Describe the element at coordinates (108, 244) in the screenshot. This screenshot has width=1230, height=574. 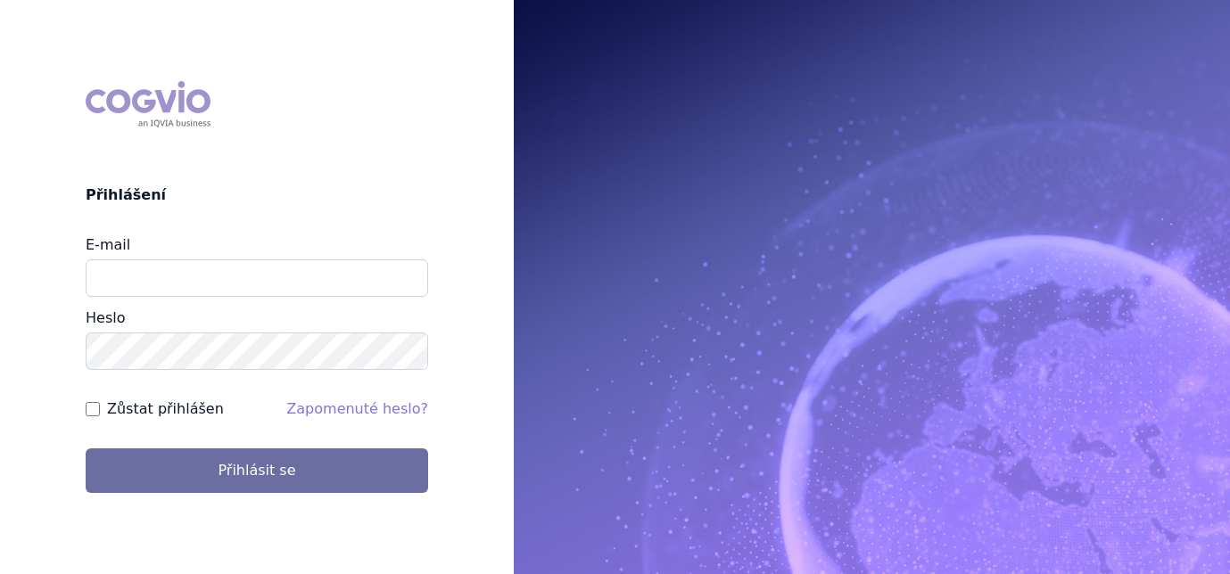
I see `label: E-mail` at that location.